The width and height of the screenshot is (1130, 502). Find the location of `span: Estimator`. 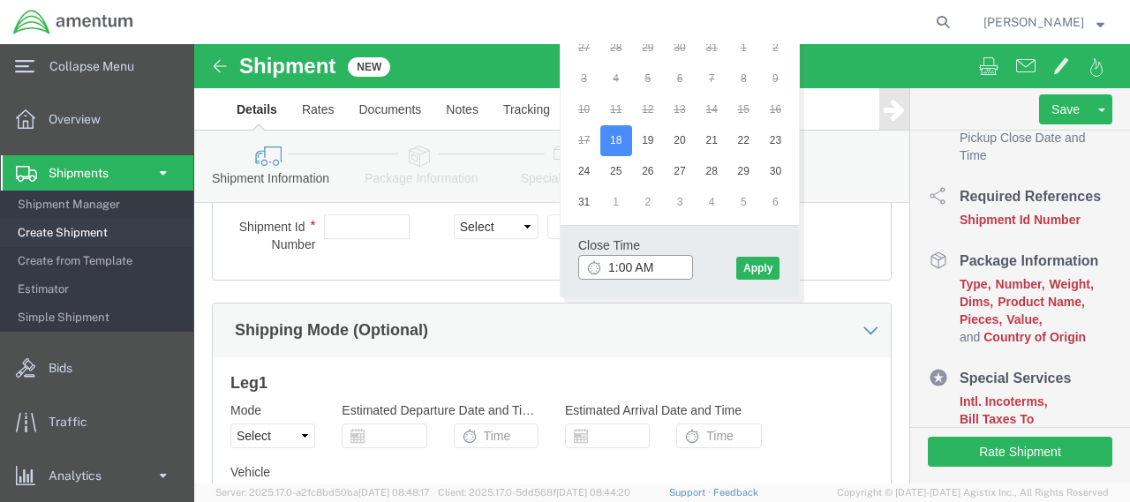

span: Estimator is located at coordinates (99, 290).